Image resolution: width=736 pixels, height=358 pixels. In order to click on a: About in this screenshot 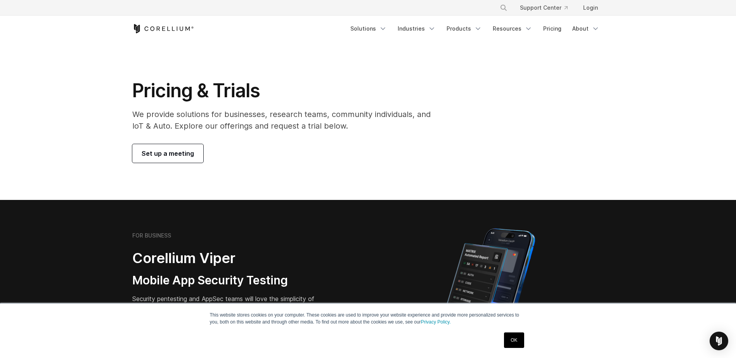, I will do `click(586, 29)`.